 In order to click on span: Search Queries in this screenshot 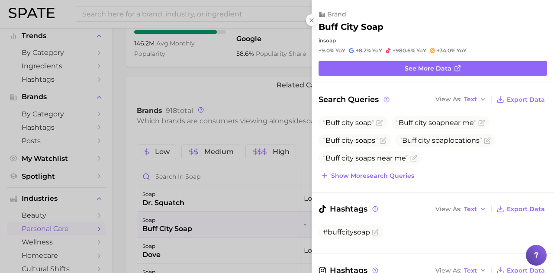, I will do `click(354, 99)`.